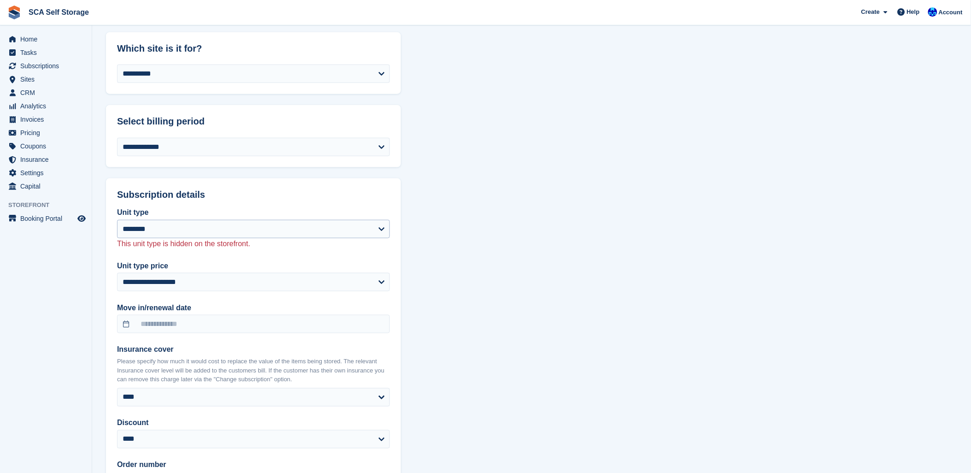 This screenshot has height=473, width=971. Describe the element at coordinates (253, 212) in the screenshot. I see `label: Unit type` at that location.